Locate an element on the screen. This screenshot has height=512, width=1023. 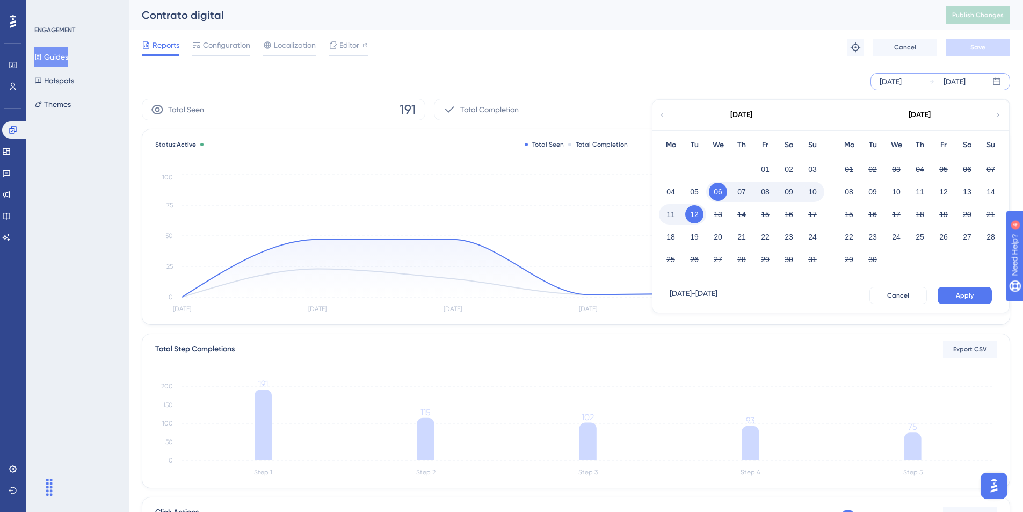
span: Status: is located at coordinates (176, 144).